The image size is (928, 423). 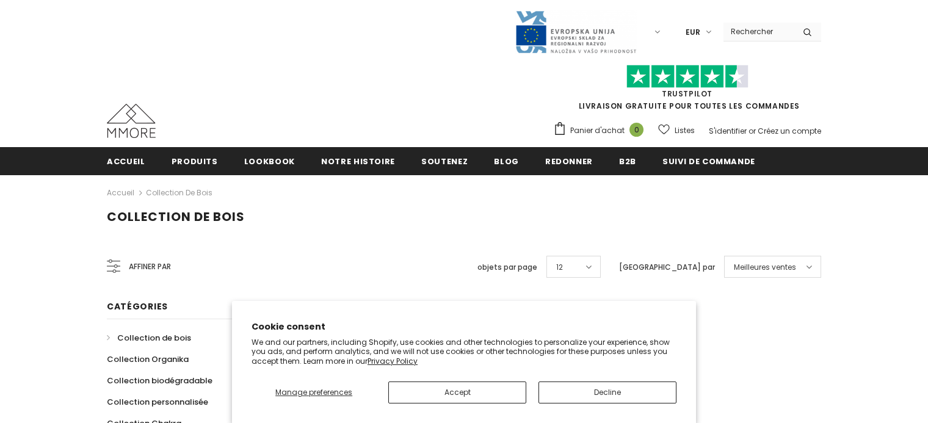 What do you see at coordinates (752, 131) in the screenshot?
I see `span: or` at bounding box center [752, 131].